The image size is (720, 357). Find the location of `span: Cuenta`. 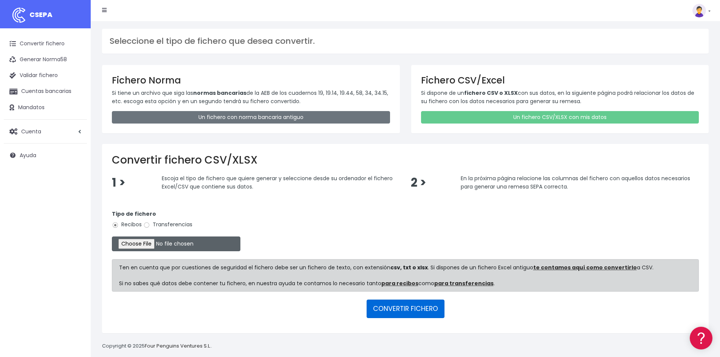

span: Cuenta is located at coordinates (31, 131).